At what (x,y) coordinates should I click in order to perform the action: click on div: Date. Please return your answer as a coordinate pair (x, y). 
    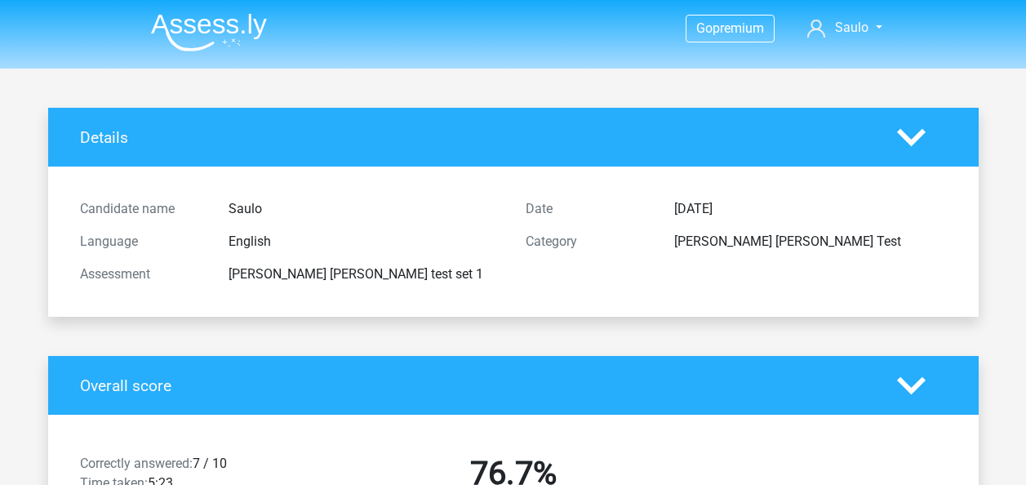
    Looking at the image, I should click on (588, 209).